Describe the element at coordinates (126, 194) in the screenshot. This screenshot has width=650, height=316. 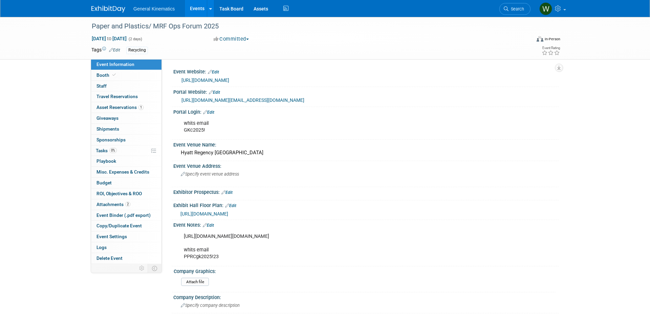
I see `a: ROI, Objectives & ROO` at that location.